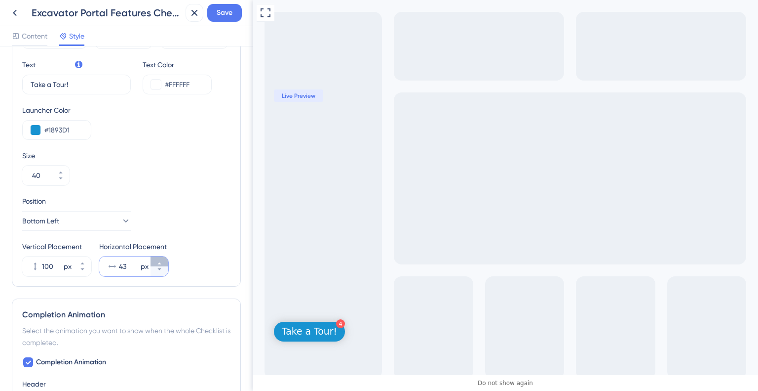 This screenshot has height=391, width=758. I want to click on div: Header, so click(34, 384).